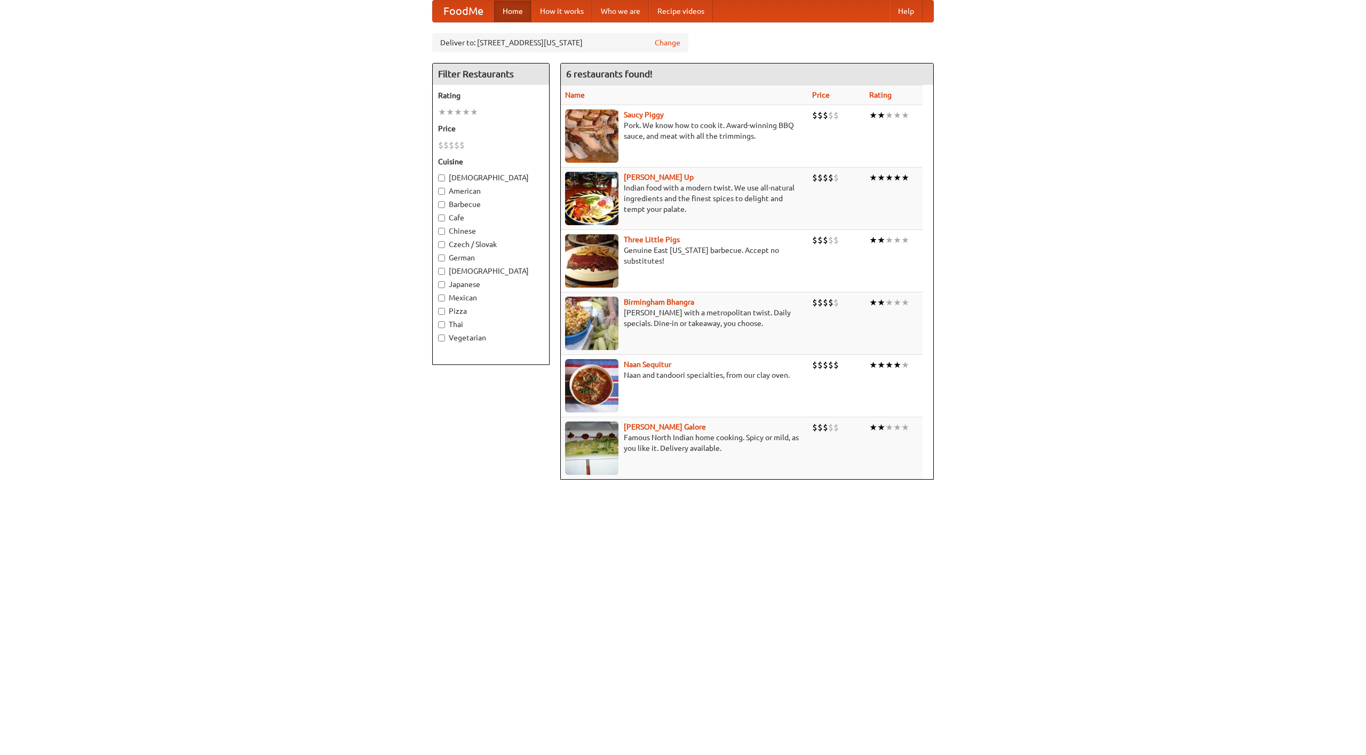 The width and height of the screenshot is (1366, 755). I want to click on h5: Rating, so click(491, 96).